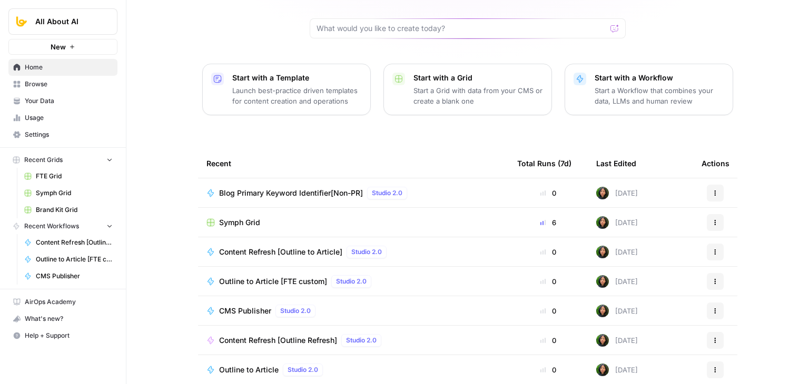  Describe the element at coordinates (297, 78) in the screenshot. I see `p: Start with a Template` at that location.